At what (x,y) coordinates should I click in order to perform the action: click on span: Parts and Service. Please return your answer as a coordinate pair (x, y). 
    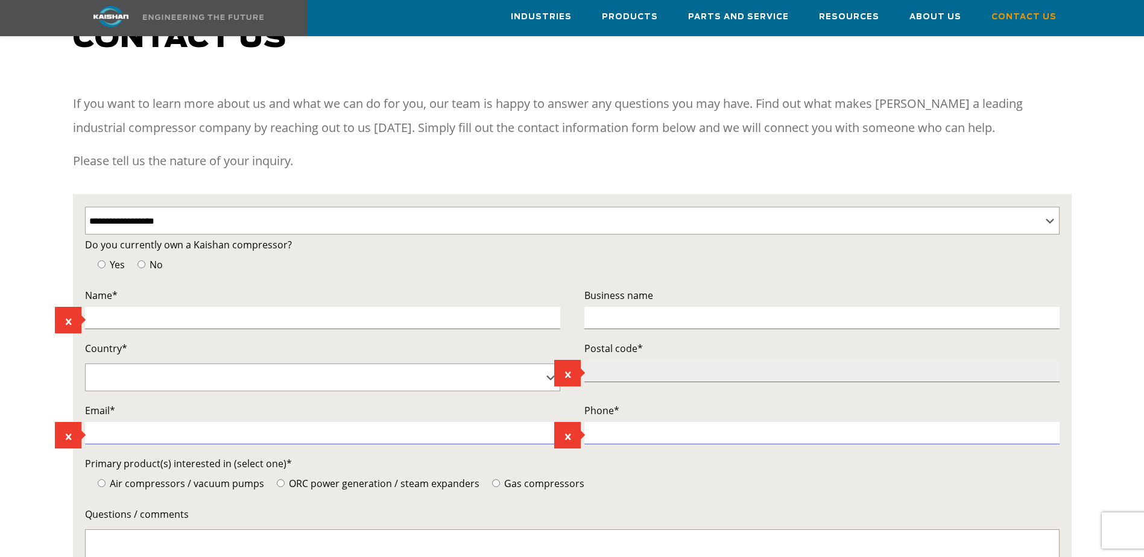
    Looking at the image, I should click on (738, 17).